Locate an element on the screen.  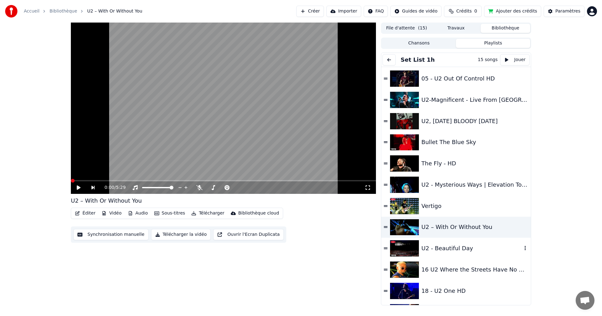
button: Playlists is located at coordinates (493, 43).